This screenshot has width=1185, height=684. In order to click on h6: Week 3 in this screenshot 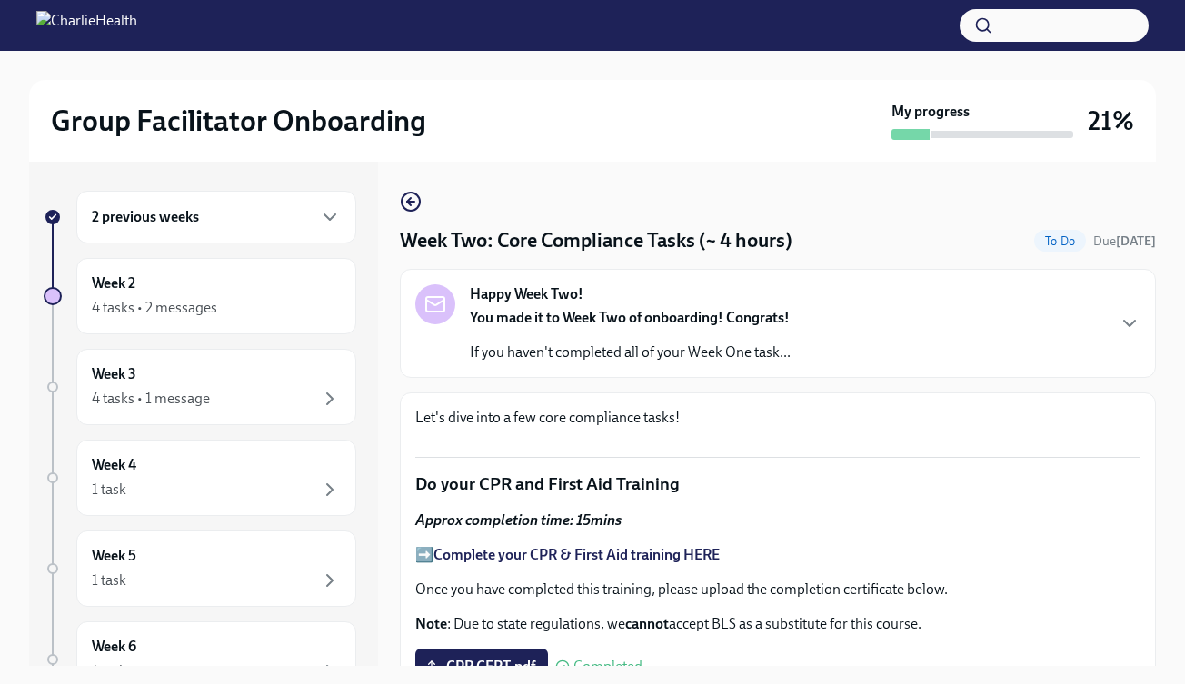, I will do `click(114, 374)`.